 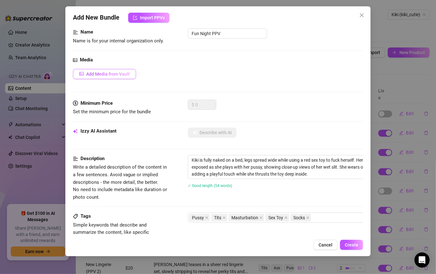 What do you see at coordinates (111, 232) in the screenshot?
I see `span: Simple keywords that describe and summarize the content, like specific fetishes, positions, categ...` at bounding box center [111, 232].